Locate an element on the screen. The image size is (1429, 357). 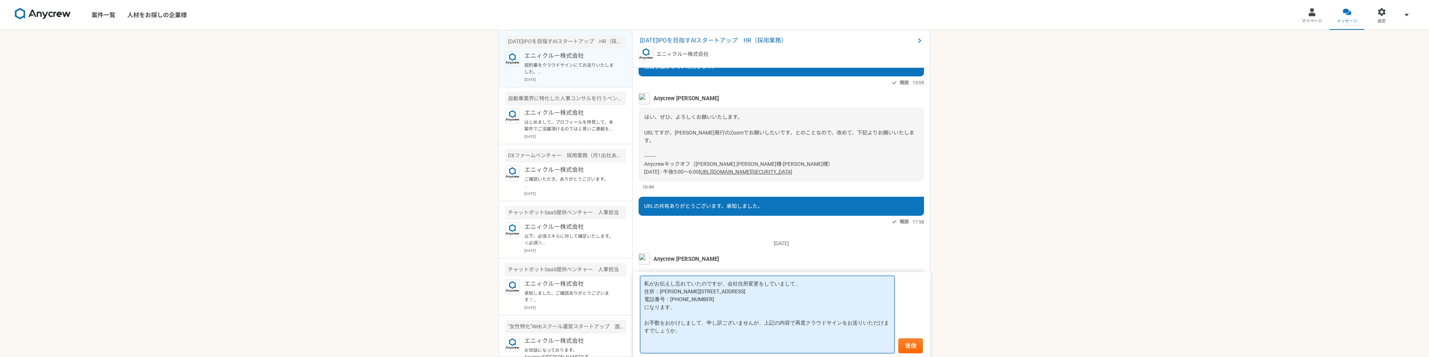
span: URLの共有ありがとうございます。承知しました。 is located at coordinates (703, 206).